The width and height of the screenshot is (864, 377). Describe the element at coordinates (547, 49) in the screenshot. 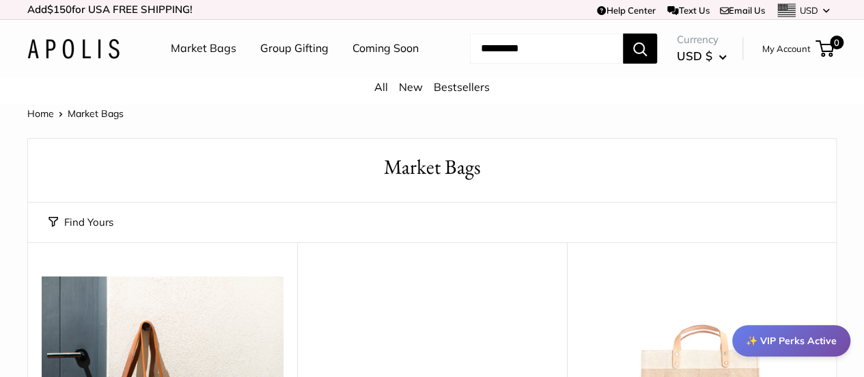

I see `input: Search...` at that location.